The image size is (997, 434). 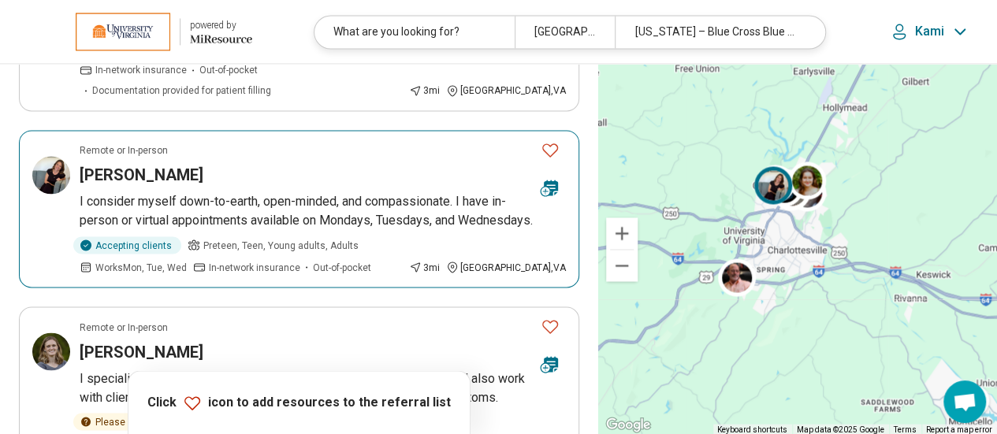 I want to click on span: Works Mon, Tue, Wed, so click(x=141, y=267).